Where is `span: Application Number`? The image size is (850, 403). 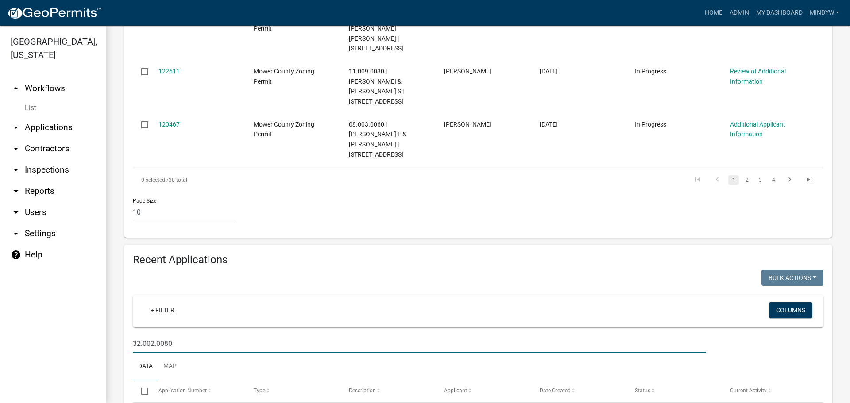
span: Application Number is located at coordinates (182, 391).